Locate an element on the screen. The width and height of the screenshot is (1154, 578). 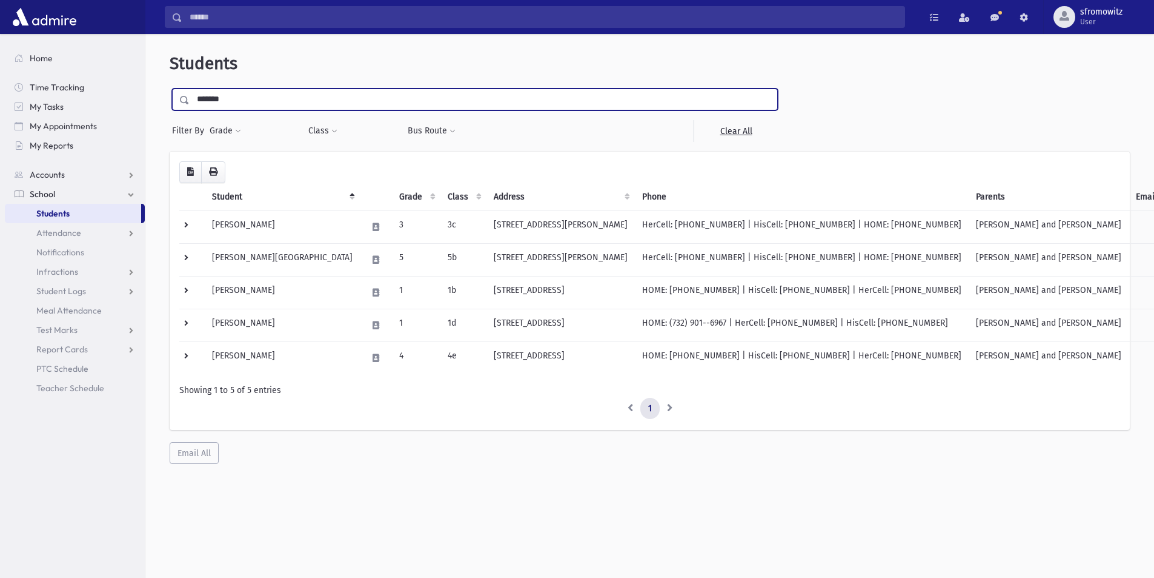
input: Search is located at coordinates (544, 17).